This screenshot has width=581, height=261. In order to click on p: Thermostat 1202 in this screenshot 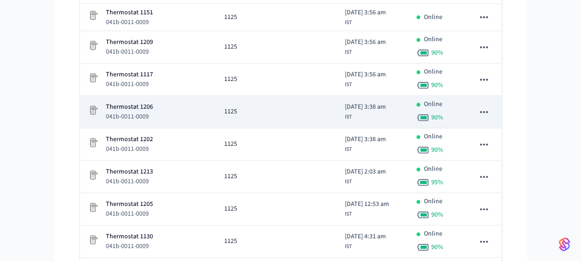, I will do `click(130, 139)`.